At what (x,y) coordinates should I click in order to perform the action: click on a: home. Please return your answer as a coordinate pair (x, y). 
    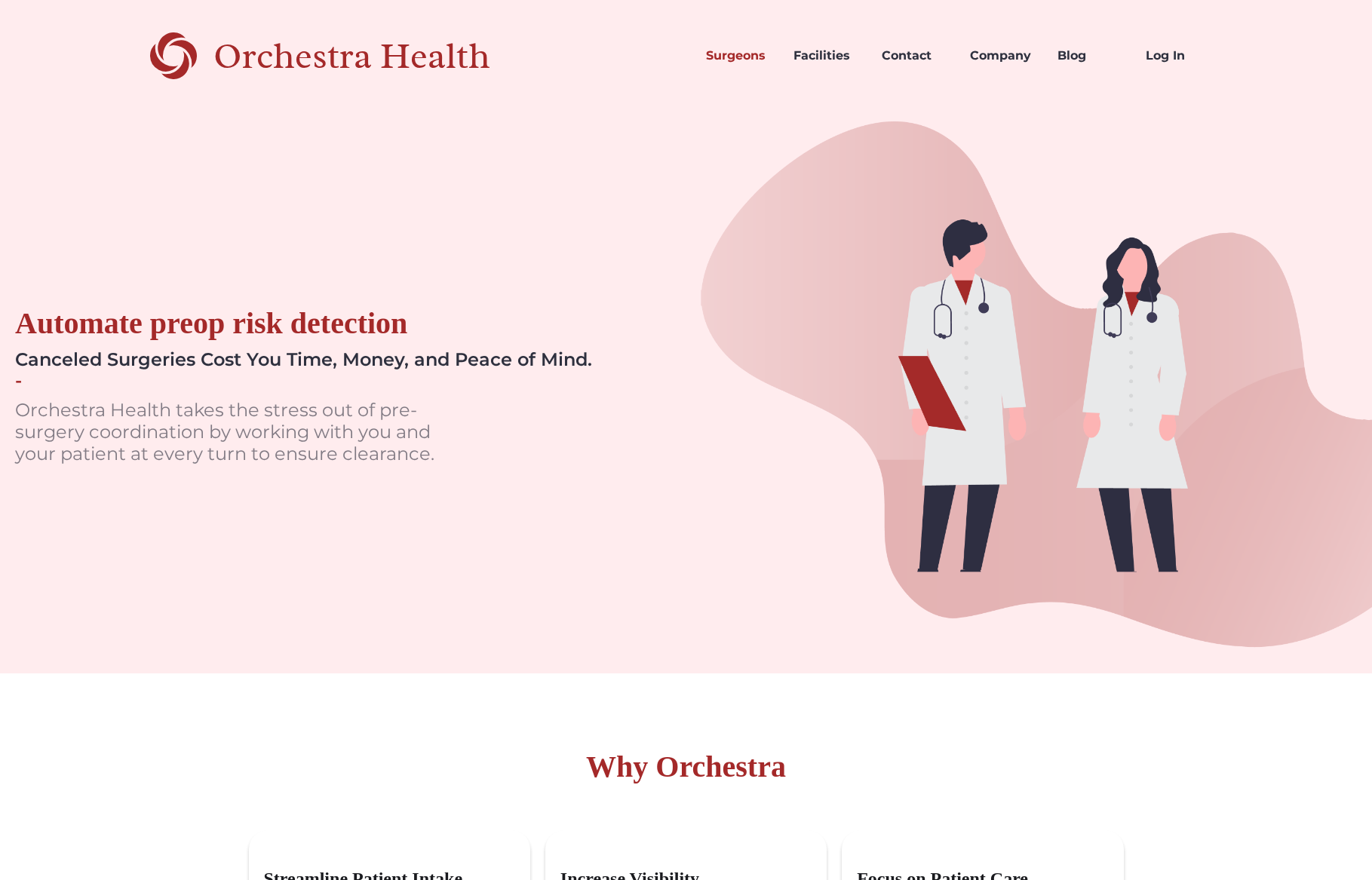
    Looking at the image, I should click on (346, 56).